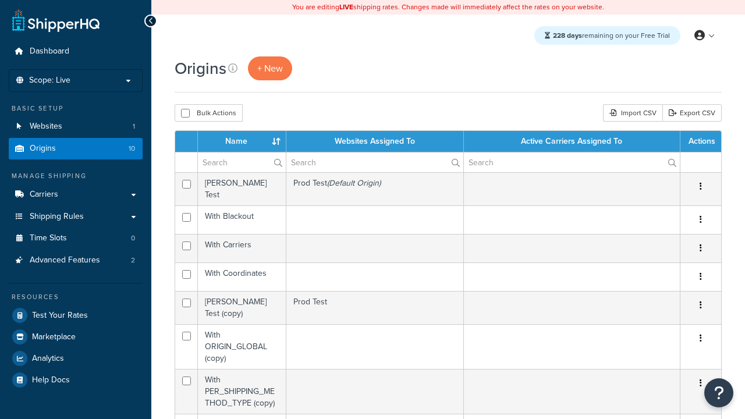 The height and width of the screenshot is (419, 745). What do you see at coordinates (76, 337) in the screenshot?
I see `a: Marketplace` at bounding box center [76, 337].